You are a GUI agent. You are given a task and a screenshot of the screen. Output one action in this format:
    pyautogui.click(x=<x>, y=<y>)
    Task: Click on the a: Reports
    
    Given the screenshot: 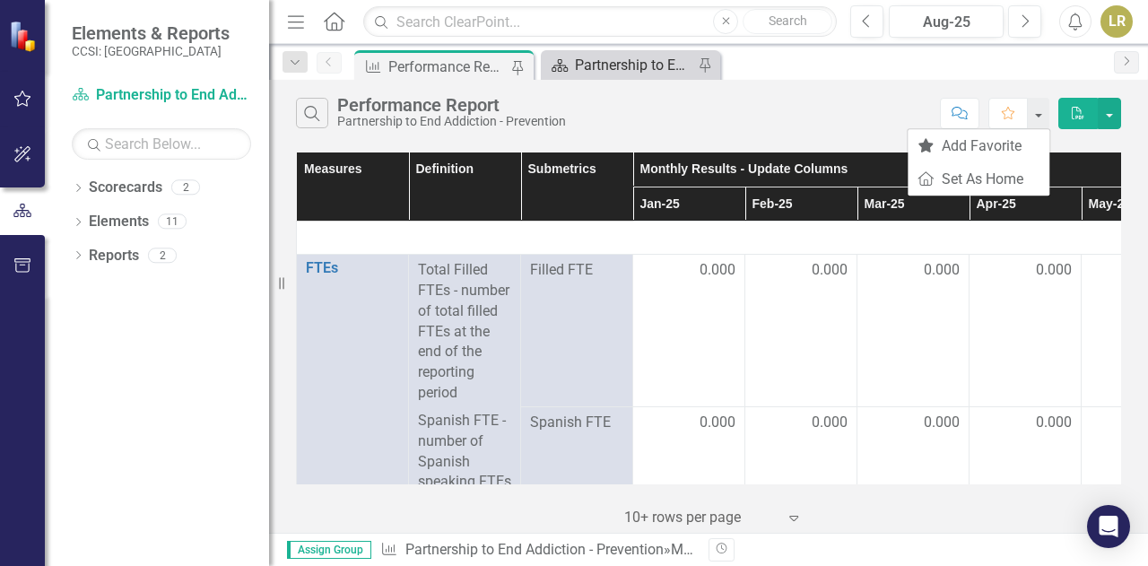 What is the action you would take?
    pyautogui.click(x=114, y=256)
    